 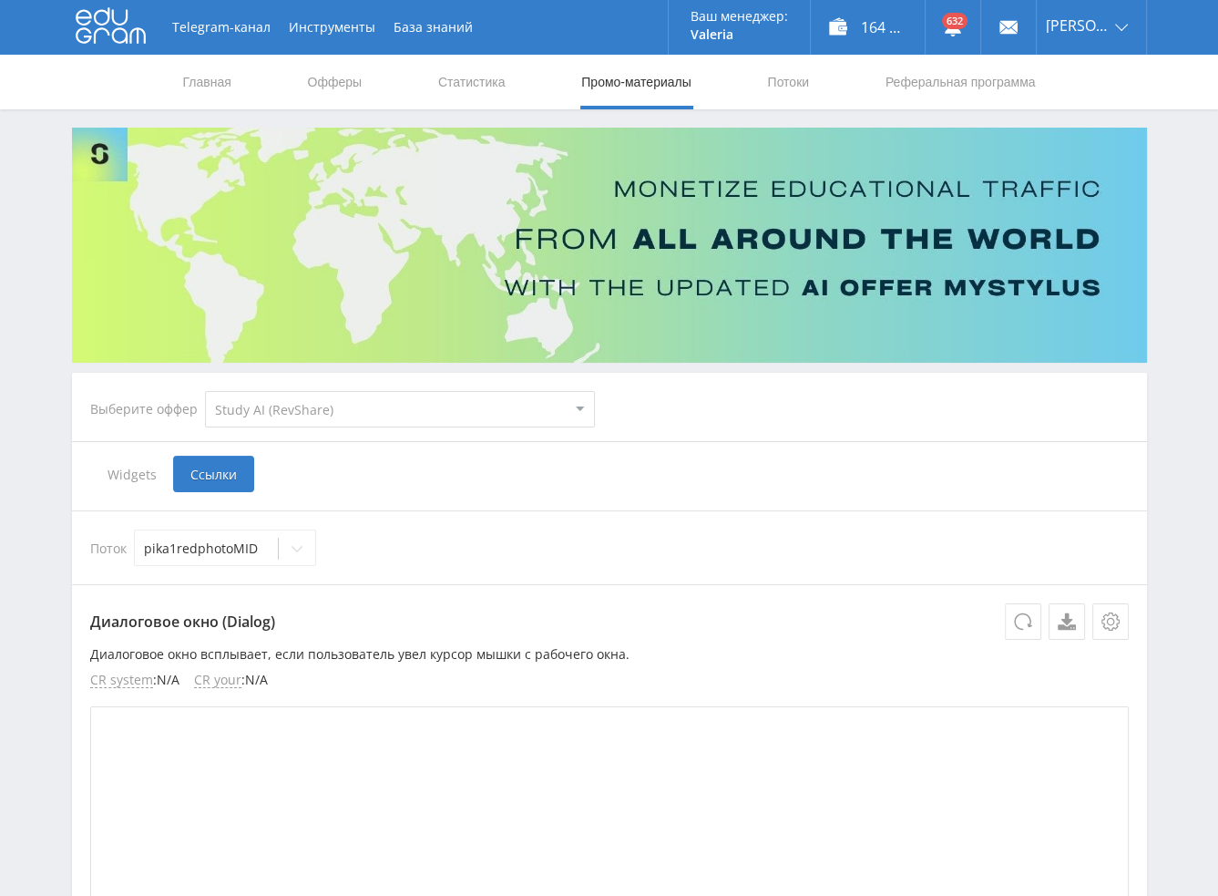 What do you see at coordinates (335, 82) in the screenshot?
I see `a: Офферы` at bounding box center [335, 82].